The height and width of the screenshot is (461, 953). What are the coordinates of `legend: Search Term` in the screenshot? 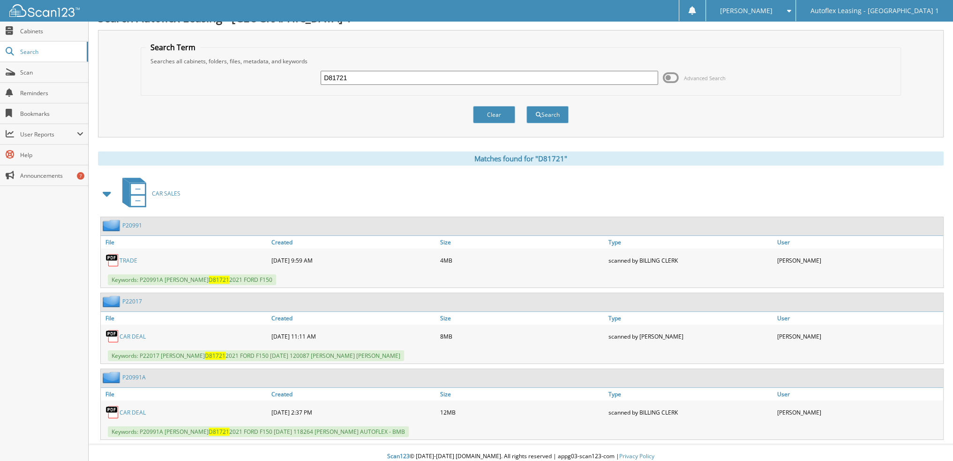 It's located at (173, 47).